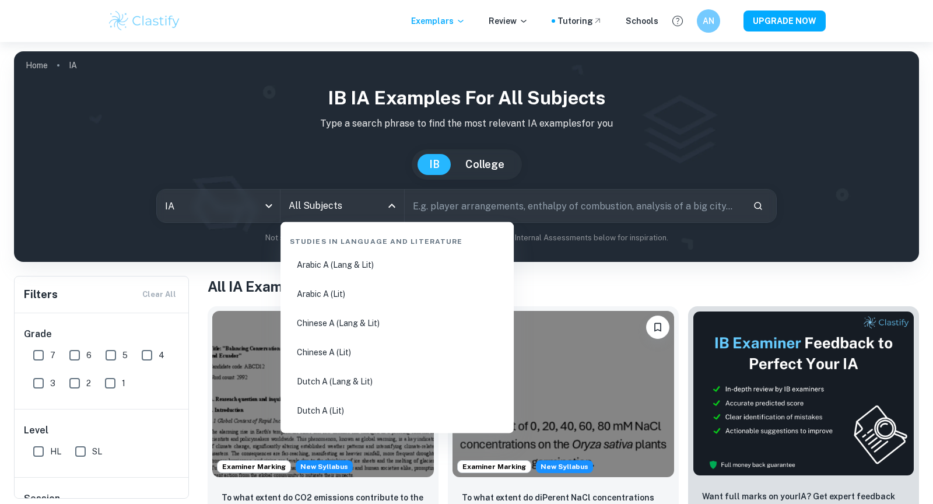  Describe the element at coordinates (397, 352) in the screenshot. I see `li: Chinese A (Lit)` at that location.